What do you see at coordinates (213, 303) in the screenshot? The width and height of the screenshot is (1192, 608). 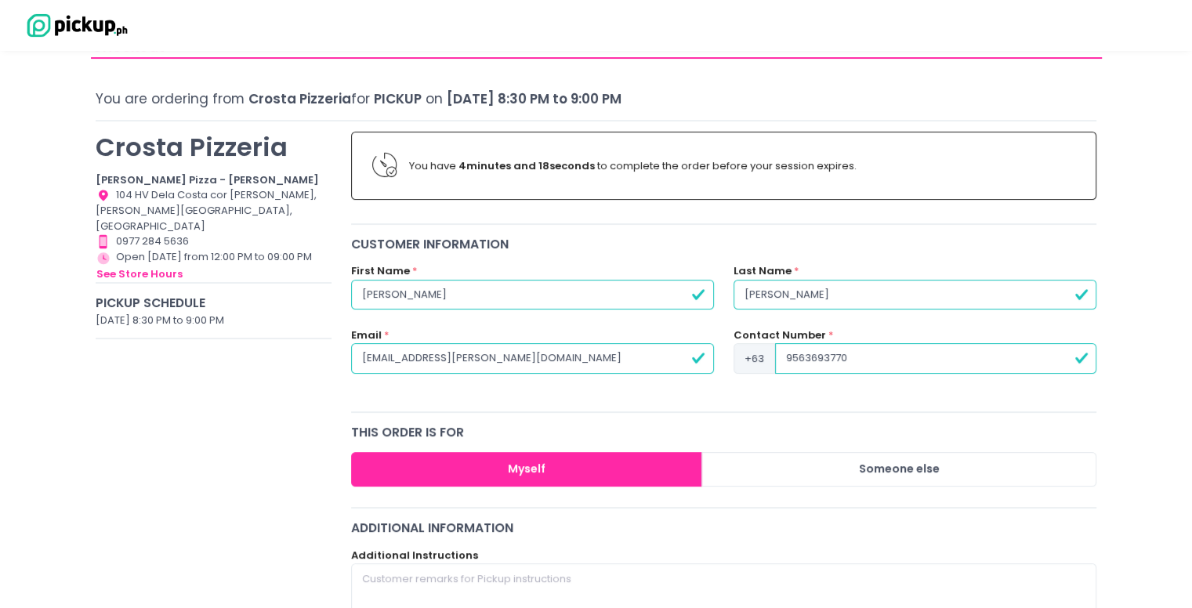 I see `div: Pickup Schedule` at bounding box center [213, 303].